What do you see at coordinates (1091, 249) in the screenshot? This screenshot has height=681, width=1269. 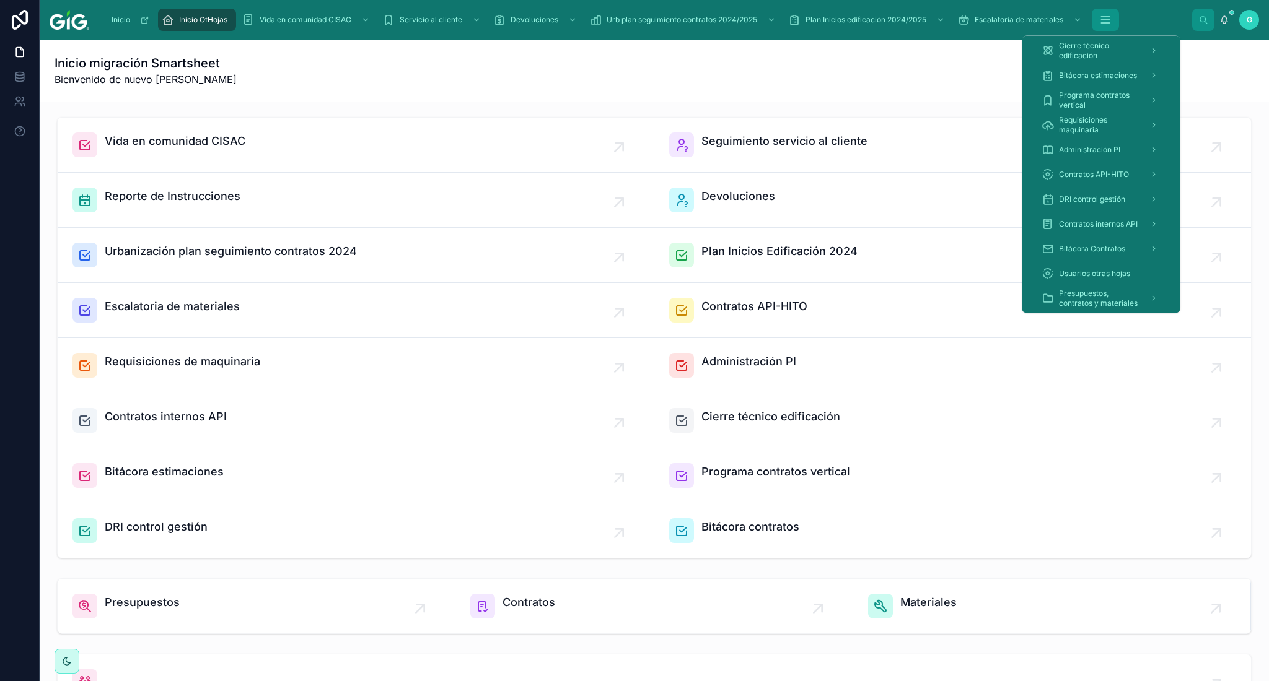 I see `span: Bitácora Contratos` at bounding box center [1091, 249].